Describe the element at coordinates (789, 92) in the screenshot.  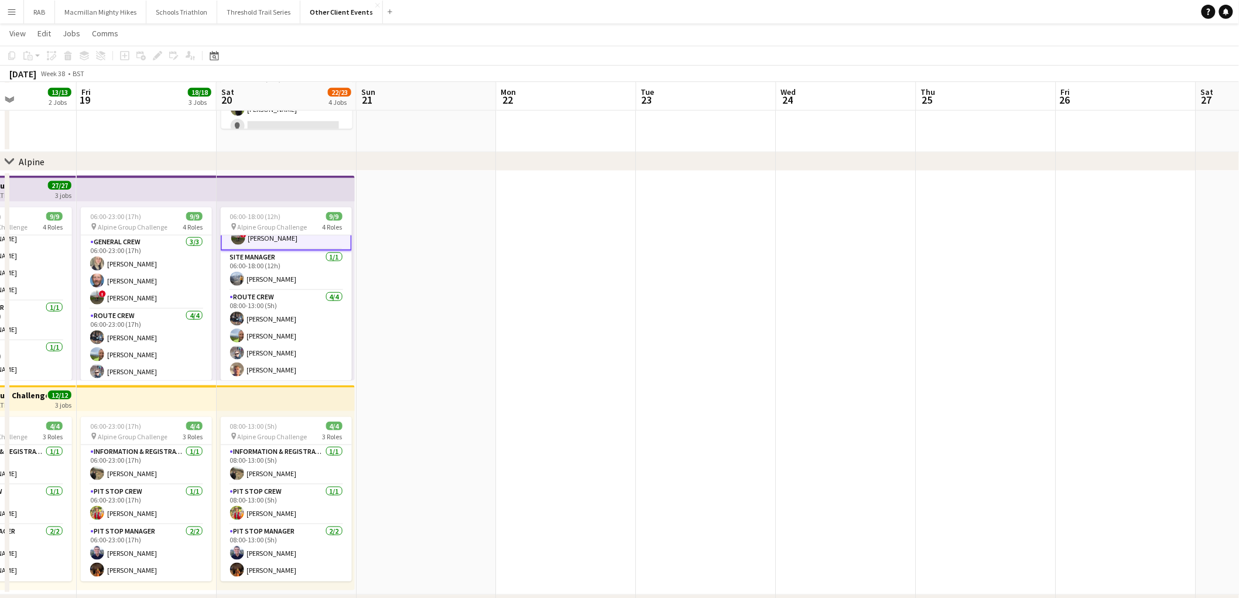
I see `span: Wed` at that location.